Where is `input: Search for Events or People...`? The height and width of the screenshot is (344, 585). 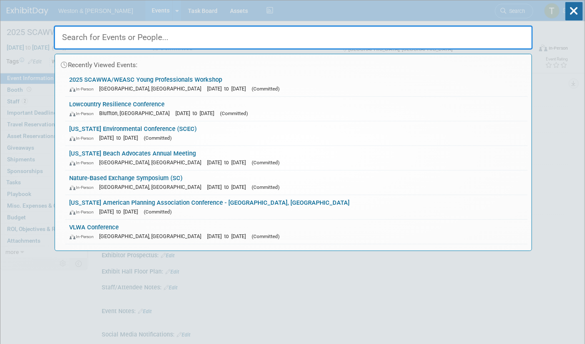 input: Search for Events or People... is located at coordinates (293, 38).